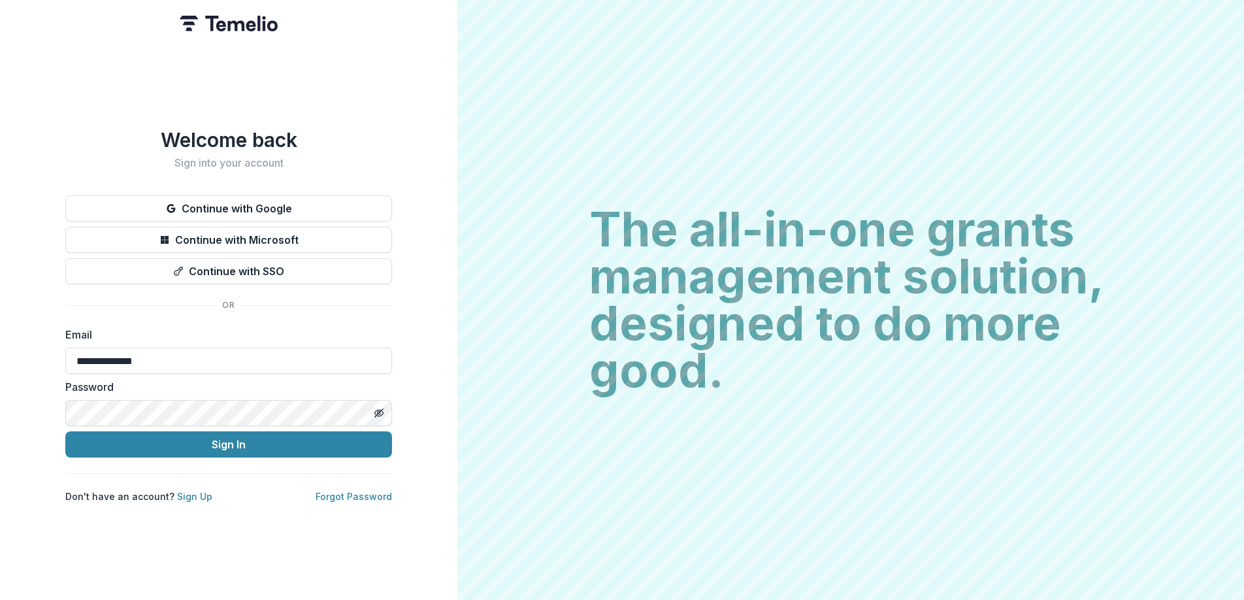  What do you see at coordinates (195, 496) in the screenshot?
I see `a: Sign Up` at bounding box center [195, 496].